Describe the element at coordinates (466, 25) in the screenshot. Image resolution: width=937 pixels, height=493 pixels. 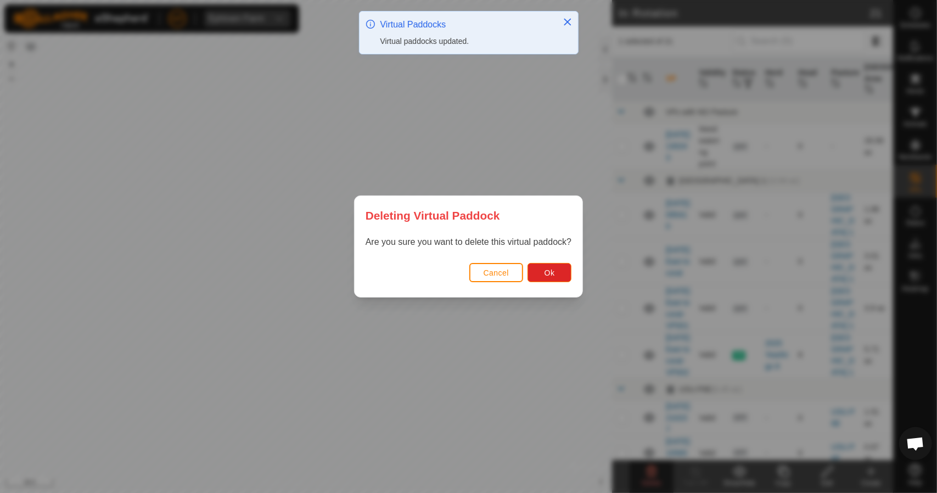
I see `div: Virtual Paddocks` at that location.